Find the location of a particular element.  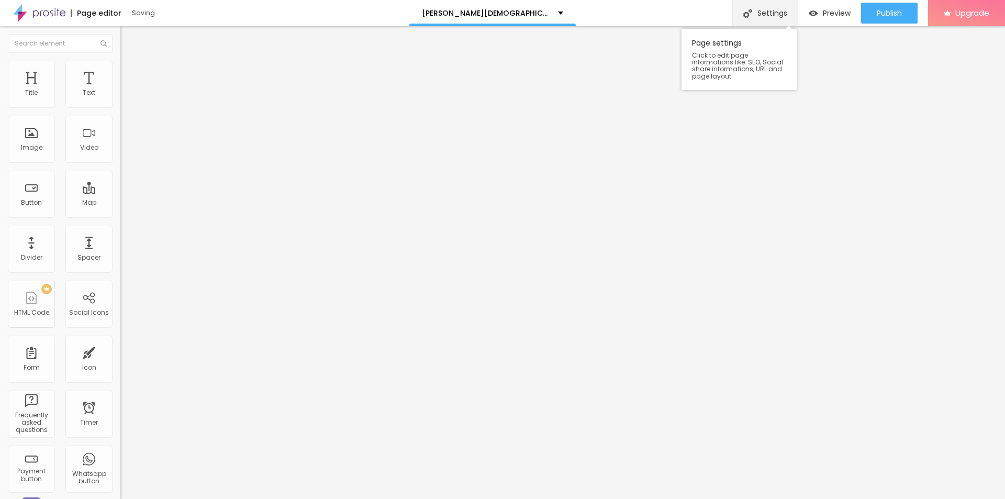

div: Image is located at coordinates (31, 148).